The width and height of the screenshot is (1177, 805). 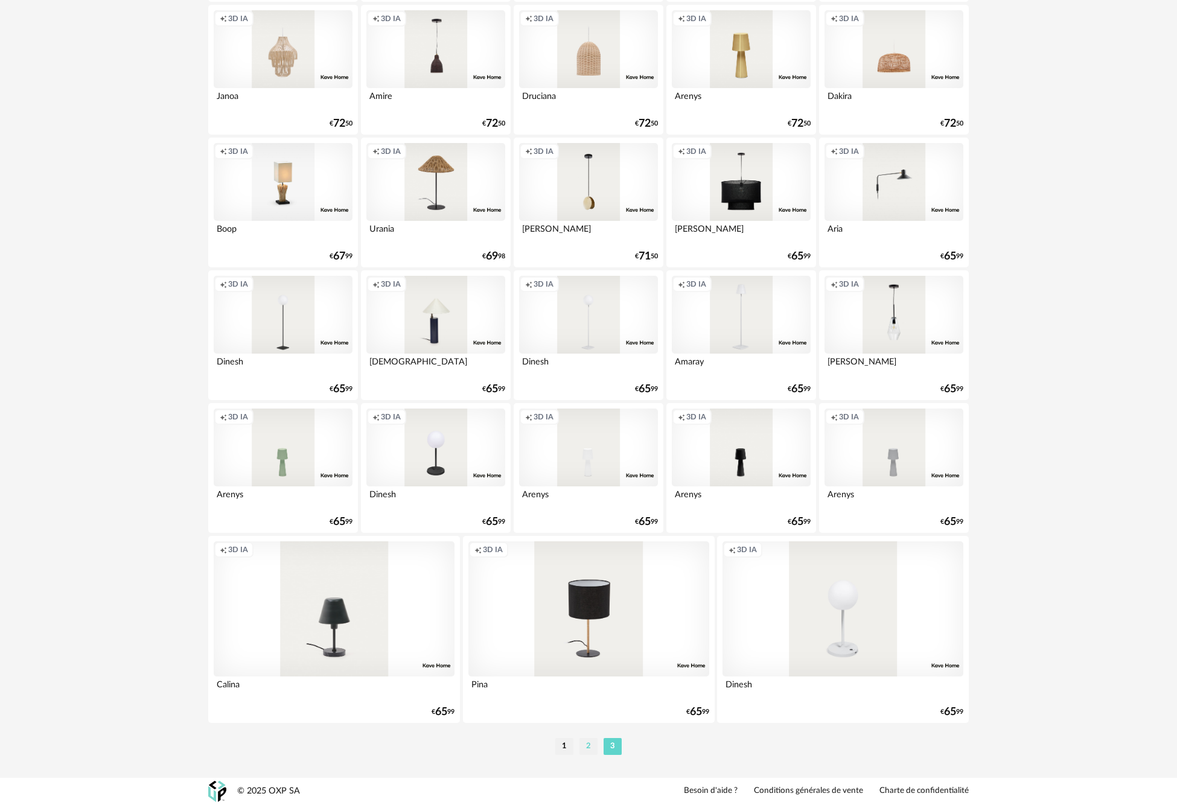 What do you see at coordinates (283, 233) in the screenshot?
I see `div: Boop` at bounding box center [283, 233].